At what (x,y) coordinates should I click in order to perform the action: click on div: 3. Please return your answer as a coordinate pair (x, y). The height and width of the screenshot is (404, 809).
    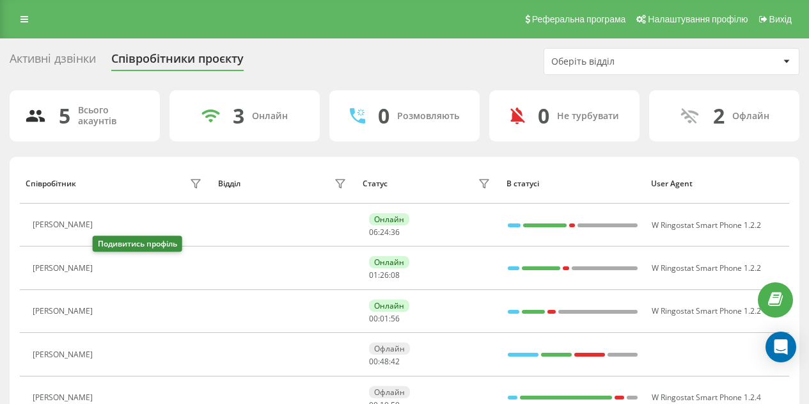
    Looking at the image, I should click on (239, 116).